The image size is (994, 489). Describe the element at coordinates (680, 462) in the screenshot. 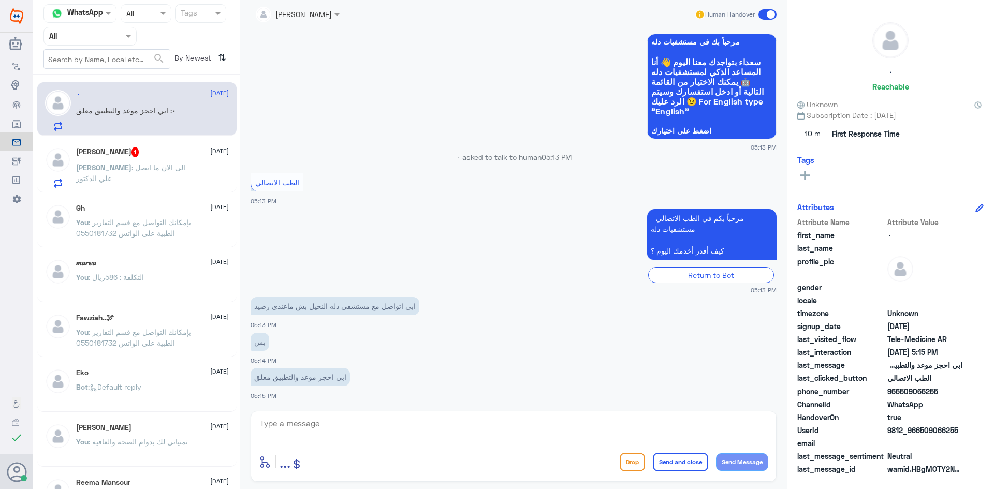

I see `button: Send and close` at that location.